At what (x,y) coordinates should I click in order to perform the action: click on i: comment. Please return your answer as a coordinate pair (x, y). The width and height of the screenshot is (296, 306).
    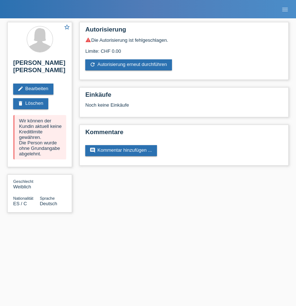
    Looking at the image, I should click on (93, 150).